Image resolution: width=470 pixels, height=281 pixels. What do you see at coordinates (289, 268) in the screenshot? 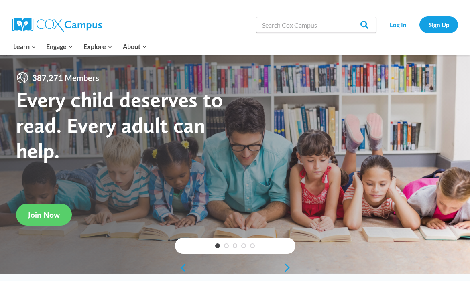
I see `a: next` at bounding box center [289, 268].